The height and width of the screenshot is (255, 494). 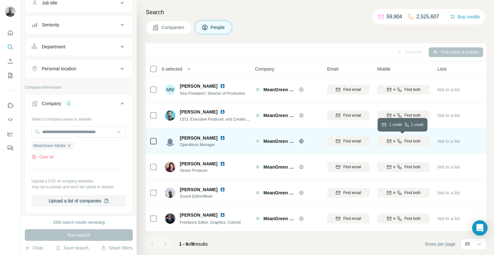 What do you see at coordinates (218, 27) in the screenshot?
I see `span: People` at bounding box center [218, 27].